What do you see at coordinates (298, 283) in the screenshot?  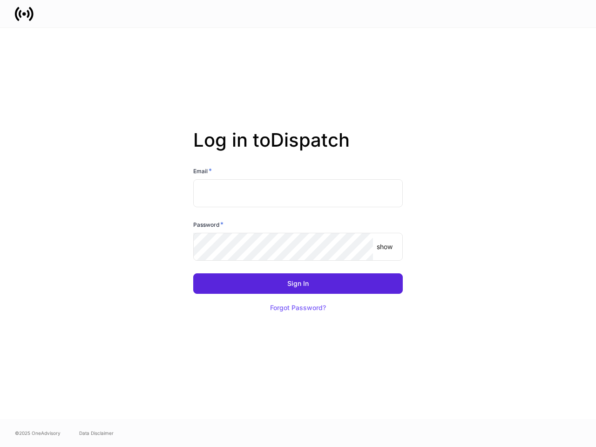 I see `button: Sign In` at bounding box center [298, 283].